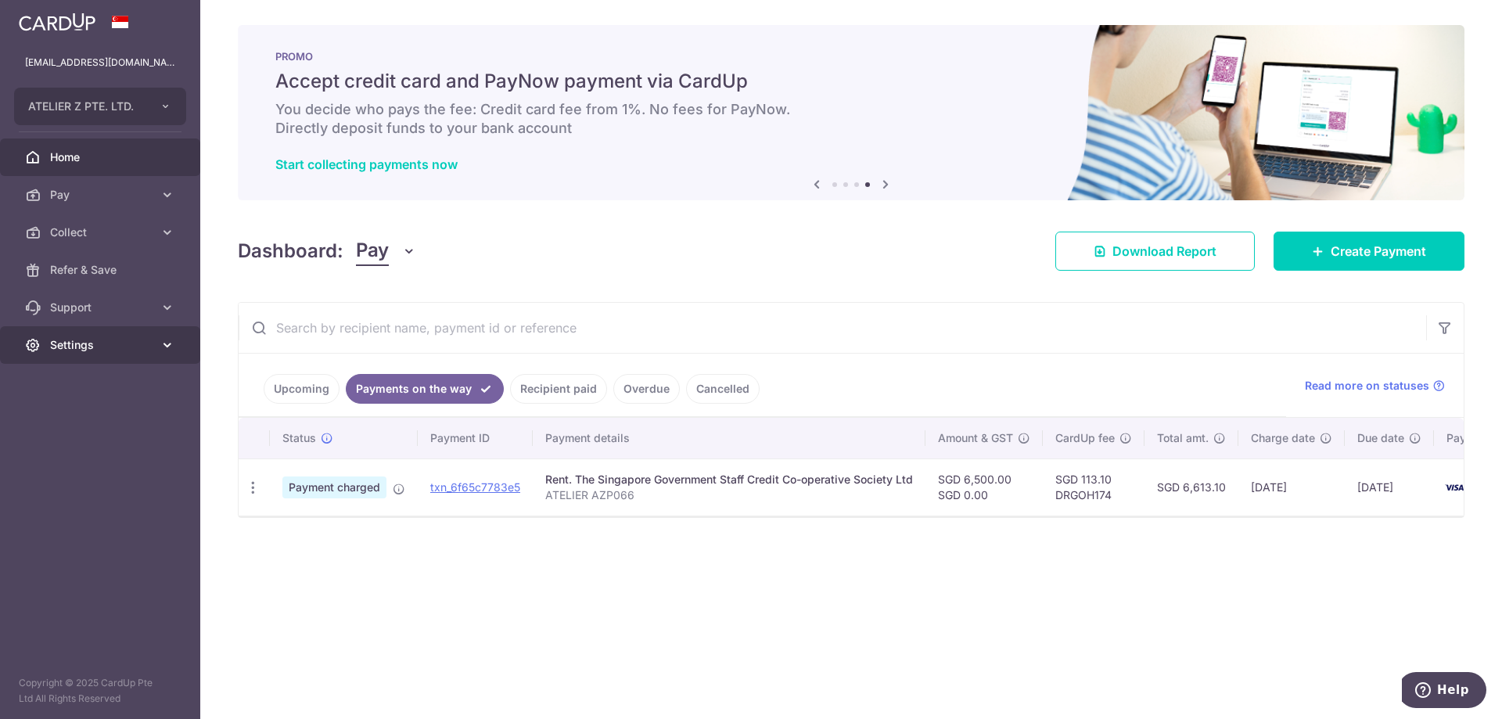 The height and width of the screenshot is (719, 1502). Describe the element at coordinates (86, 106) in the screenshot. I see `span: ATELIER Z PTE. LTD.` at that location.